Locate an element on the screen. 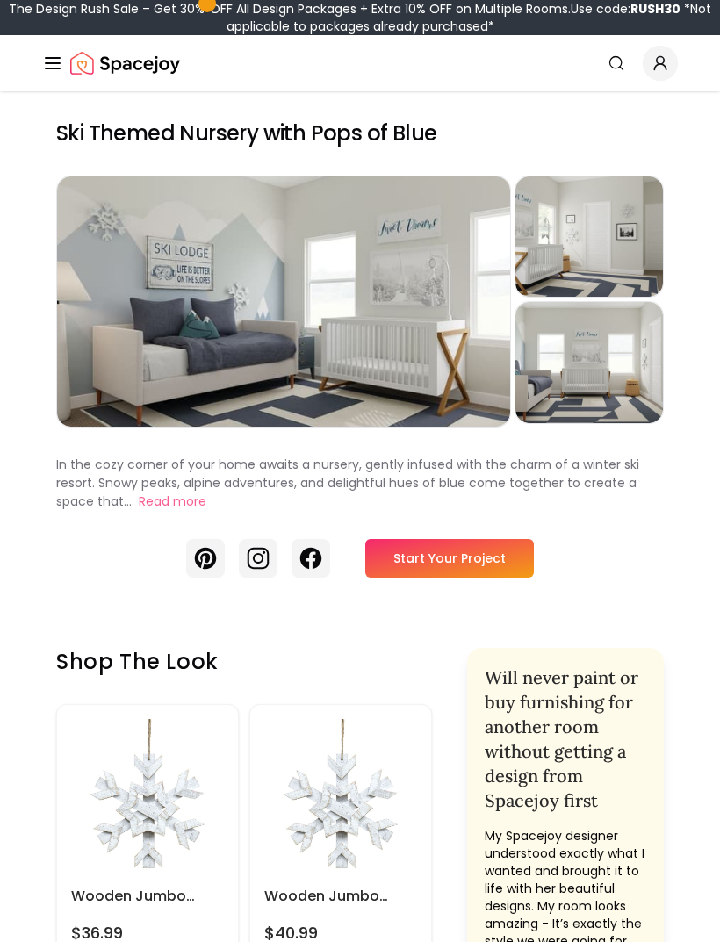  img: Wooden Jumbo Snowflake Wall Decor-16" image is located at coordinates (148, 795).